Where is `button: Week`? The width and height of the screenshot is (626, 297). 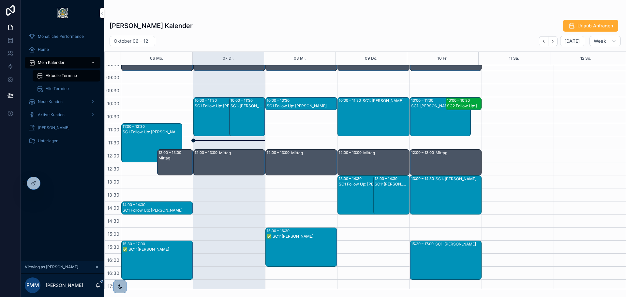 button: Week is located at coordinates (605, 41).